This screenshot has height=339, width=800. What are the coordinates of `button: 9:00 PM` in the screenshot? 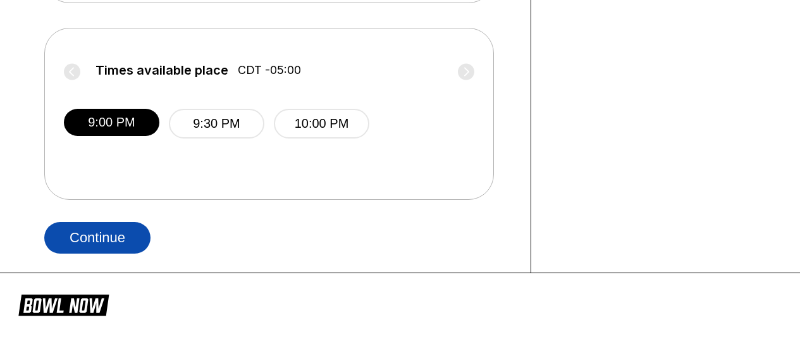 It's located at (111, 122).